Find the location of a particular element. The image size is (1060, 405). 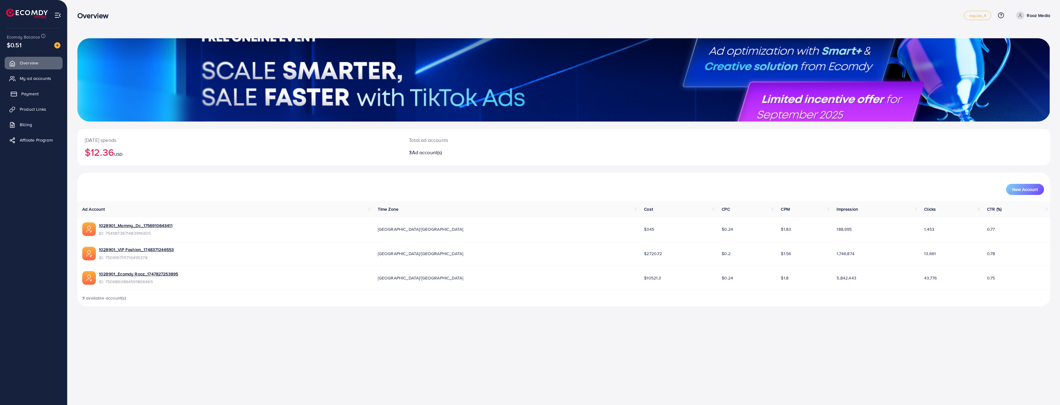

span: CPC is located at coordinates (726, 209).